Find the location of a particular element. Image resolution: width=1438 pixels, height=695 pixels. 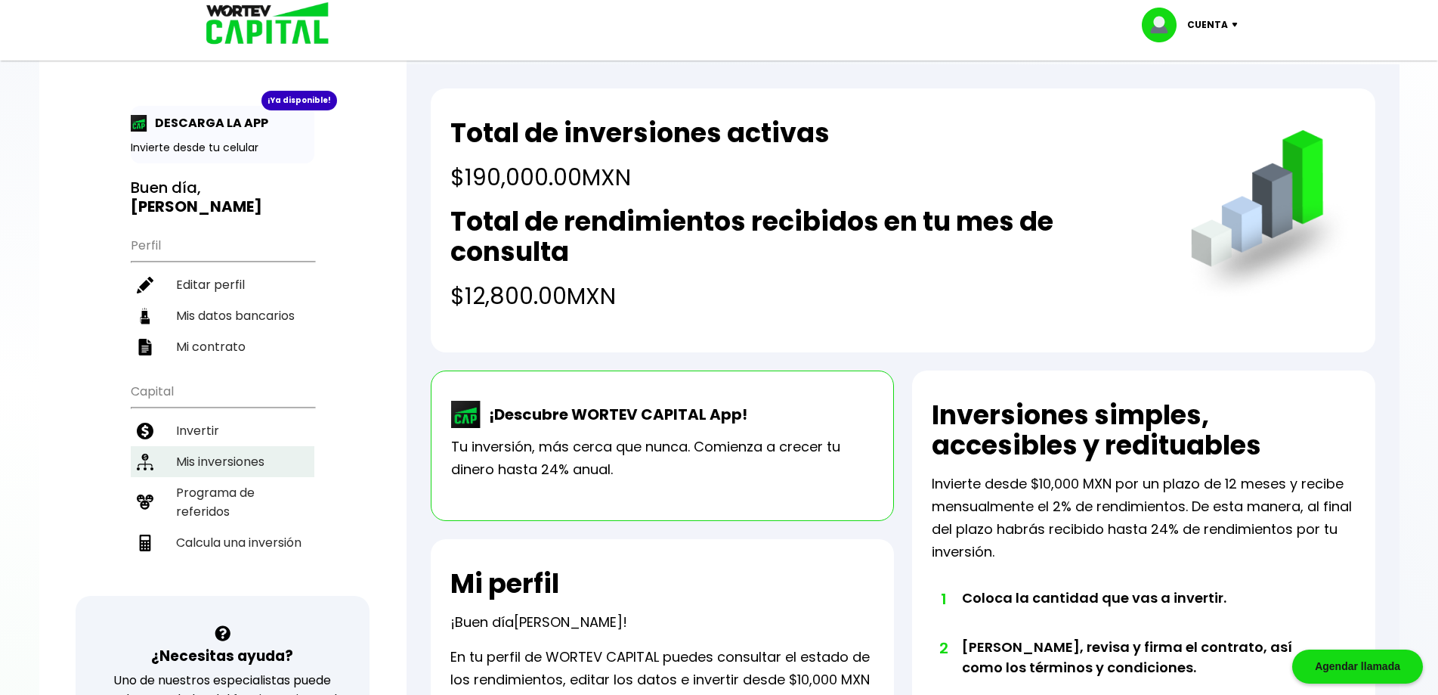

img: profile-image is located at coordinates (1165, 25).